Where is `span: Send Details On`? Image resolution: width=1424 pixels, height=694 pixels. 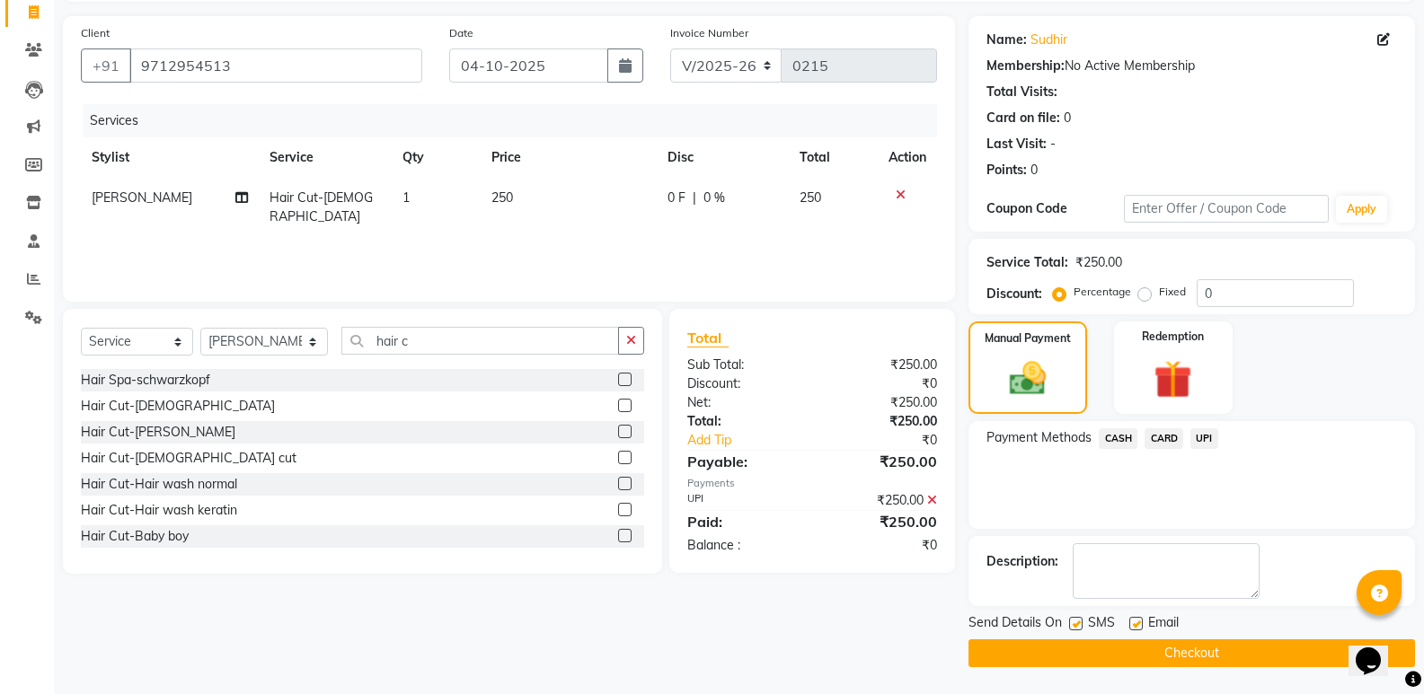
span: Send Details On is located at coordinates (1015, 624).